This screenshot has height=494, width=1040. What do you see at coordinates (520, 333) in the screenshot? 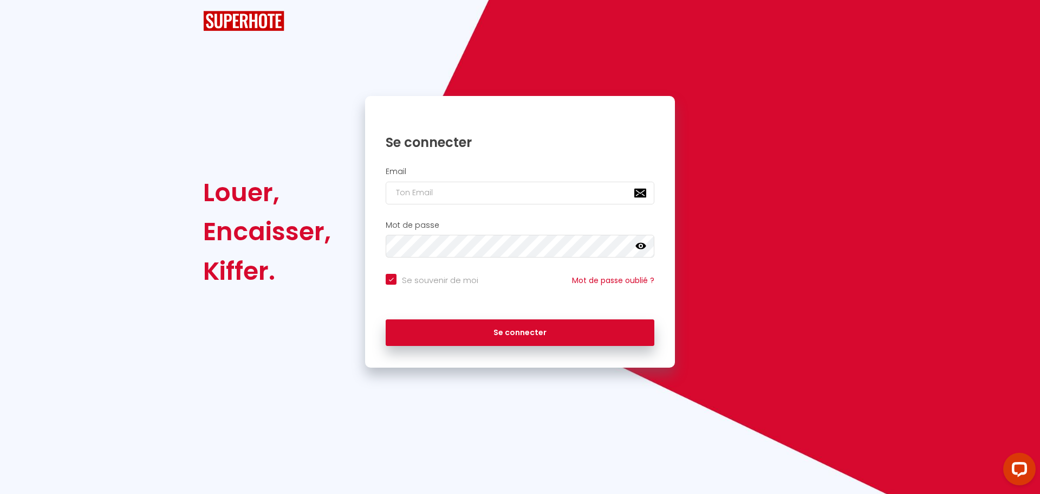
I see `button: Se connecter` at bounding box center [520, 333].